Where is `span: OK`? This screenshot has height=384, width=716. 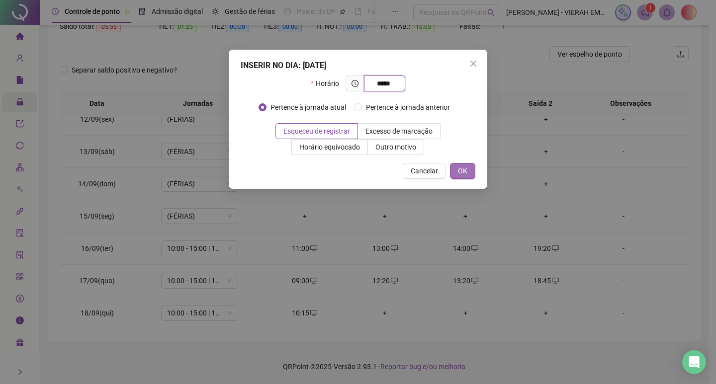 span: OK is located at coordinates (462, 171).